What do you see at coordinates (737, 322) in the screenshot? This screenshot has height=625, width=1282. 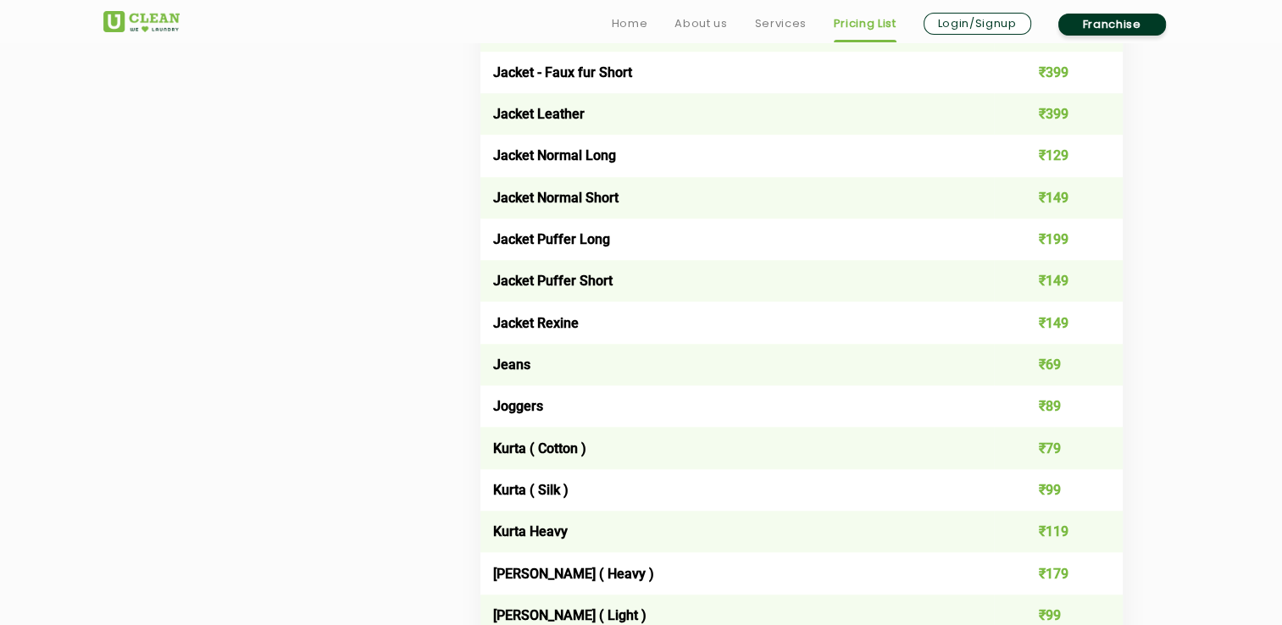 I see `td: Jacket Rexine` at bounding box center [737, 322].